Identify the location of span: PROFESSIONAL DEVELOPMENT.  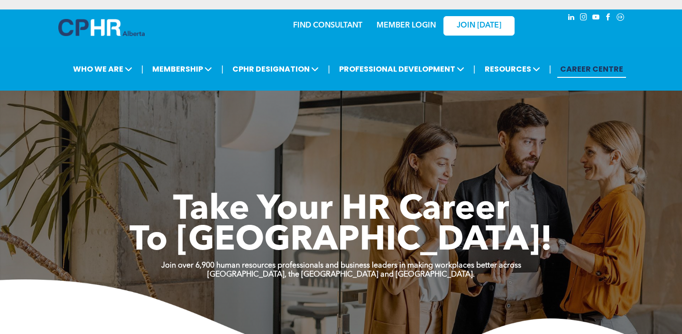
(402, 69).